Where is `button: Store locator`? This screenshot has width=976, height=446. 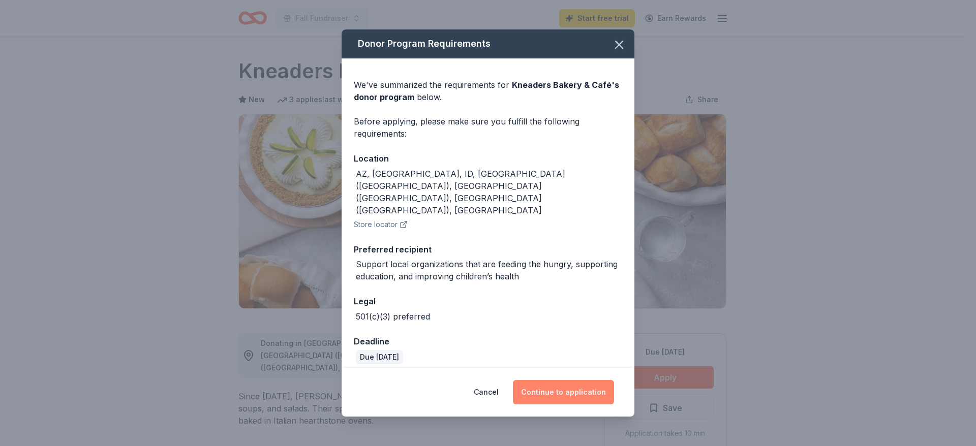
button: Store locator is located at coordinates (381, 225).